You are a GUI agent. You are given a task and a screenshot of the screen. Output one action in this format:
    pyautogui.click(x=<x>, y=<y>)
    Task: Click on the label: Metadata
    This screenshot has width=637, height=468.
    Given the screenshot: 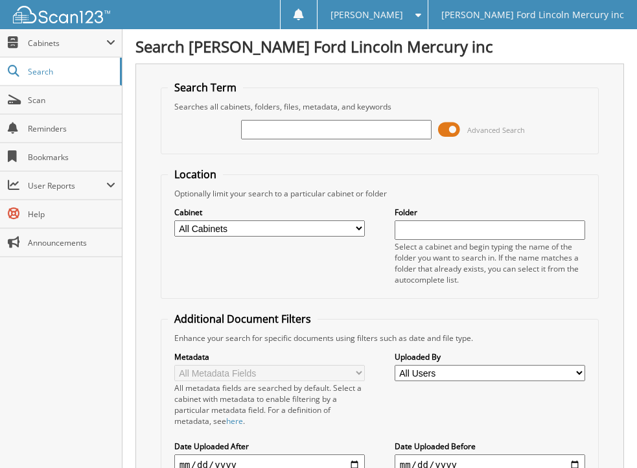 What is the action you would take?
    pyautogui.click(x=270, y=356)
    